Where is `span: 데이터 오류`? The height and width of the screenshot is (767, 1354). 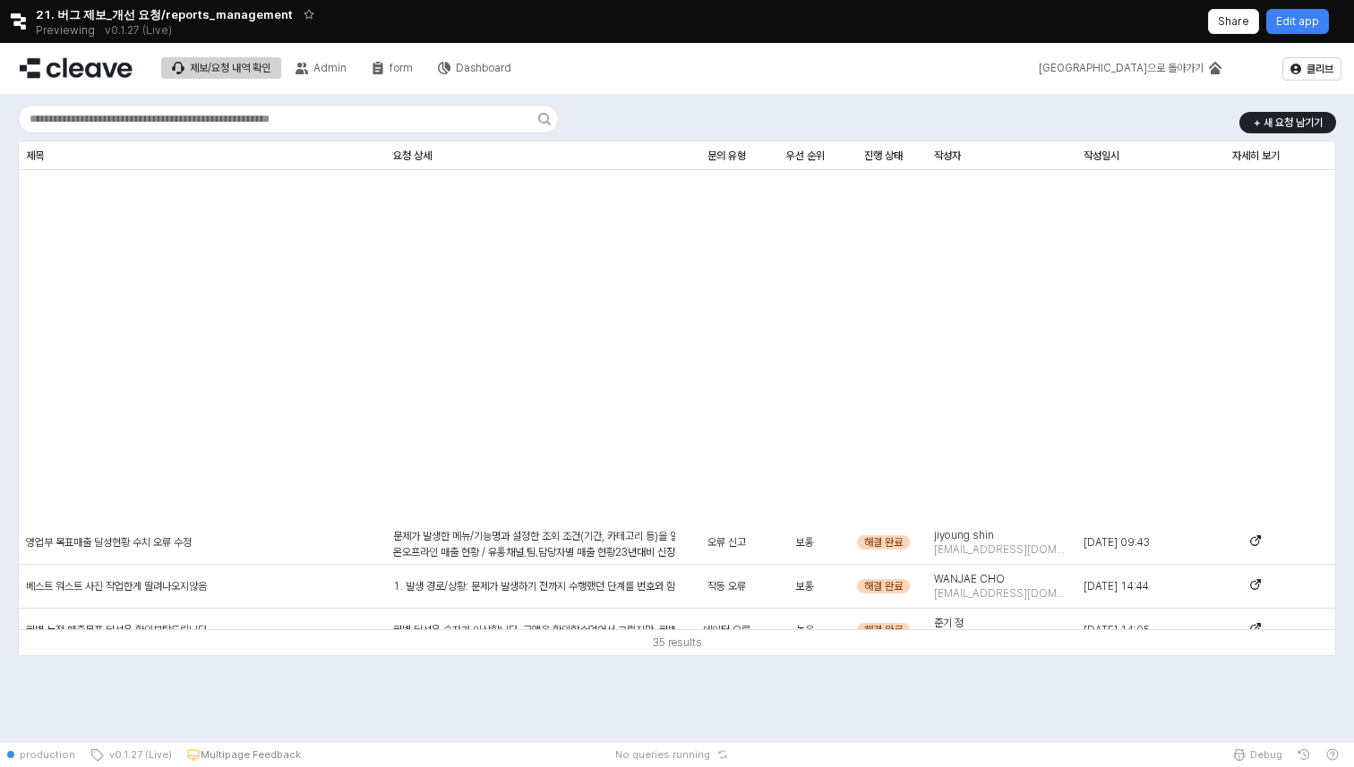 span: 데이터 오류 is located at coordinates (726, 630).